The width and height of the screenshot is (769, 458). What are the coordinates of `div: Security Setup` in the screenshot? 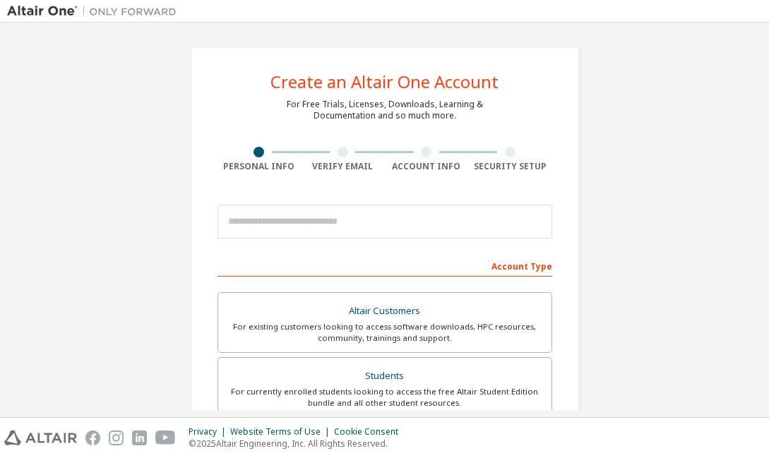 It's located at (510, 167).